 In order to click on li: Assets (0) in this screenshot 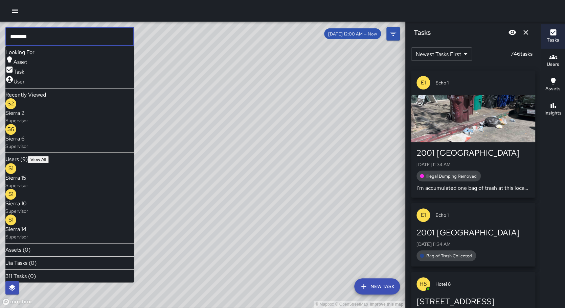, I will do `click(70, 250)`.